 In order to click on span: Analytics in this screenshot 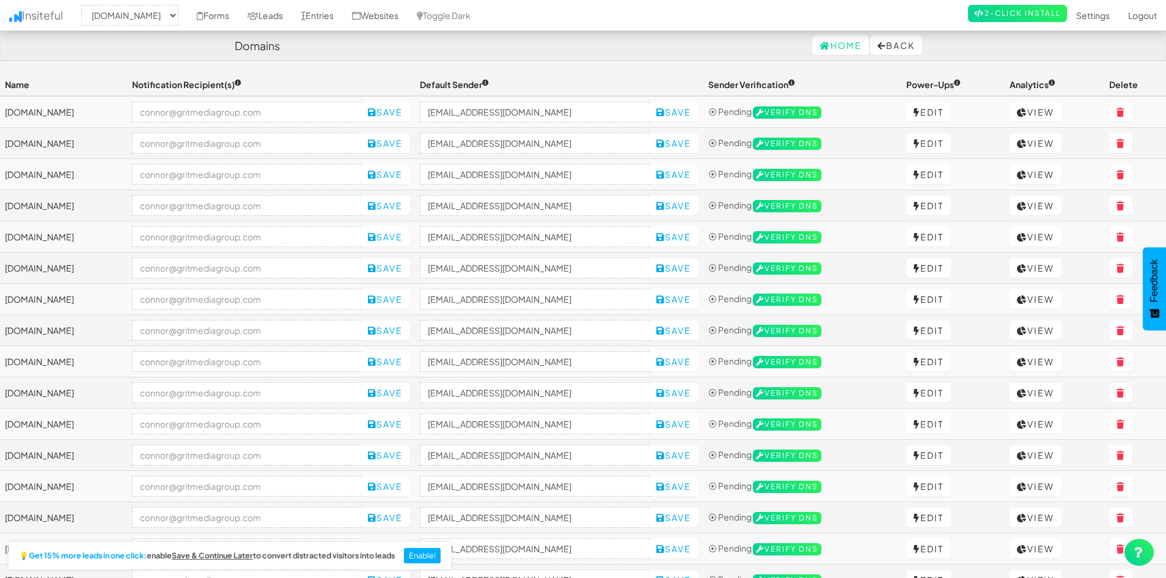, I will do `click(1032, 84)`.